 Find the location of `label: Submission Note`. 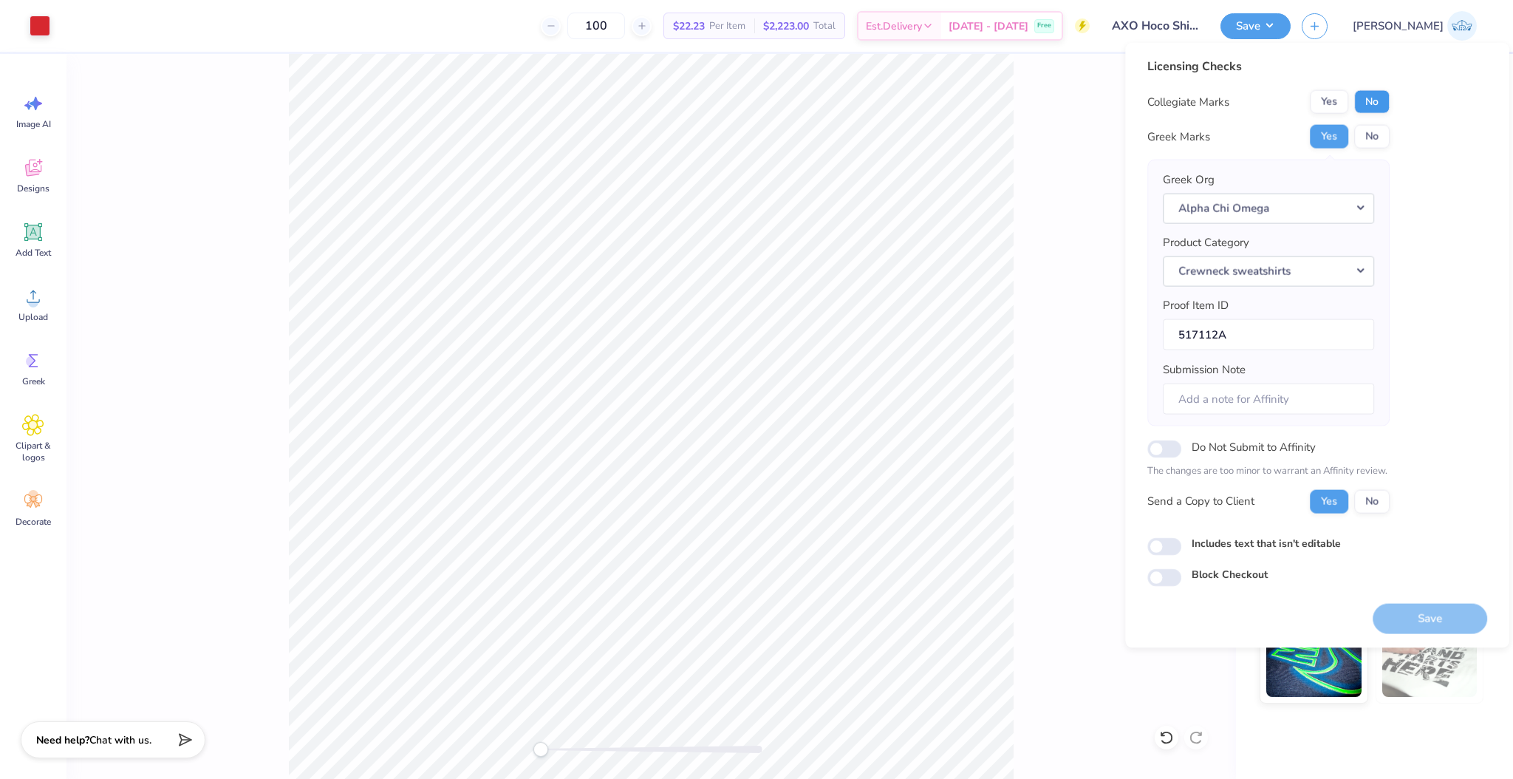

label: Submission Note is located at coordinates (1204, 369).